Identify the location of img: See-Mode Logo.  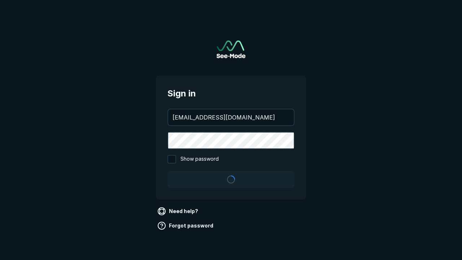
(231, 49).